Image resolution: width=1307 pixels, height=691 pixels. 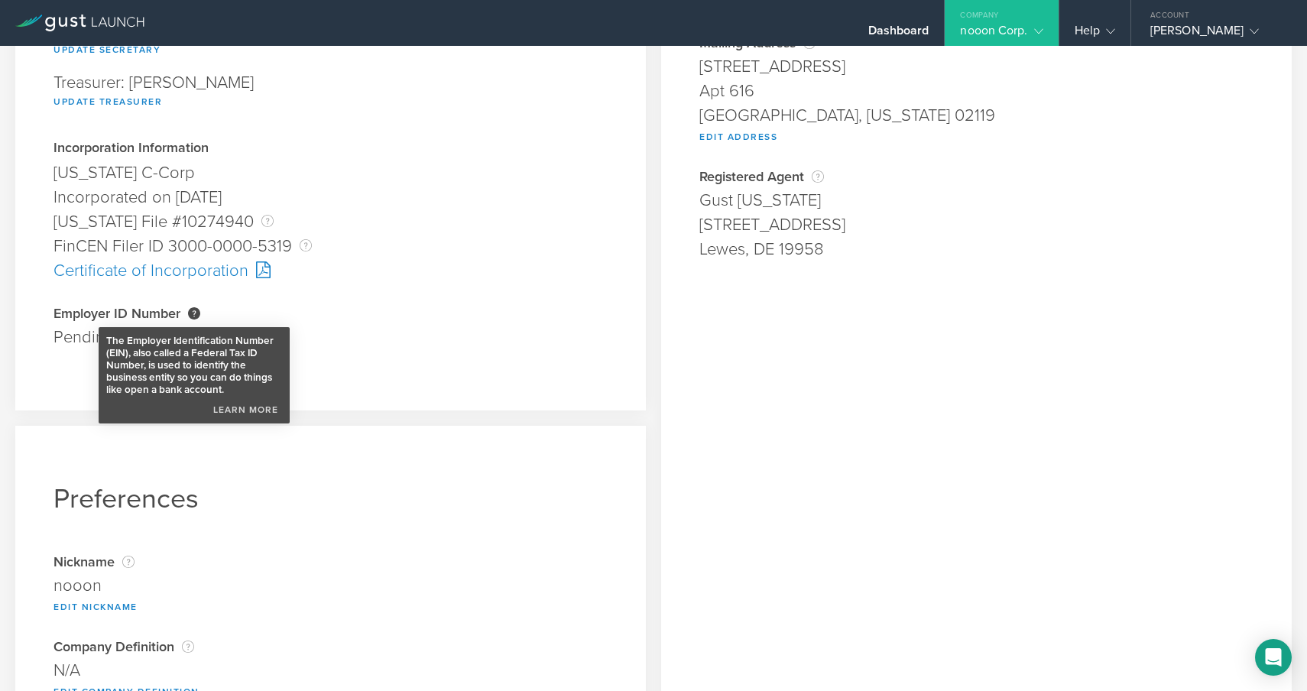 What do you see at coordinates (330, 149) in the screenshot?
I see `div: Incorporation Information` at bounding box center [330, 149].